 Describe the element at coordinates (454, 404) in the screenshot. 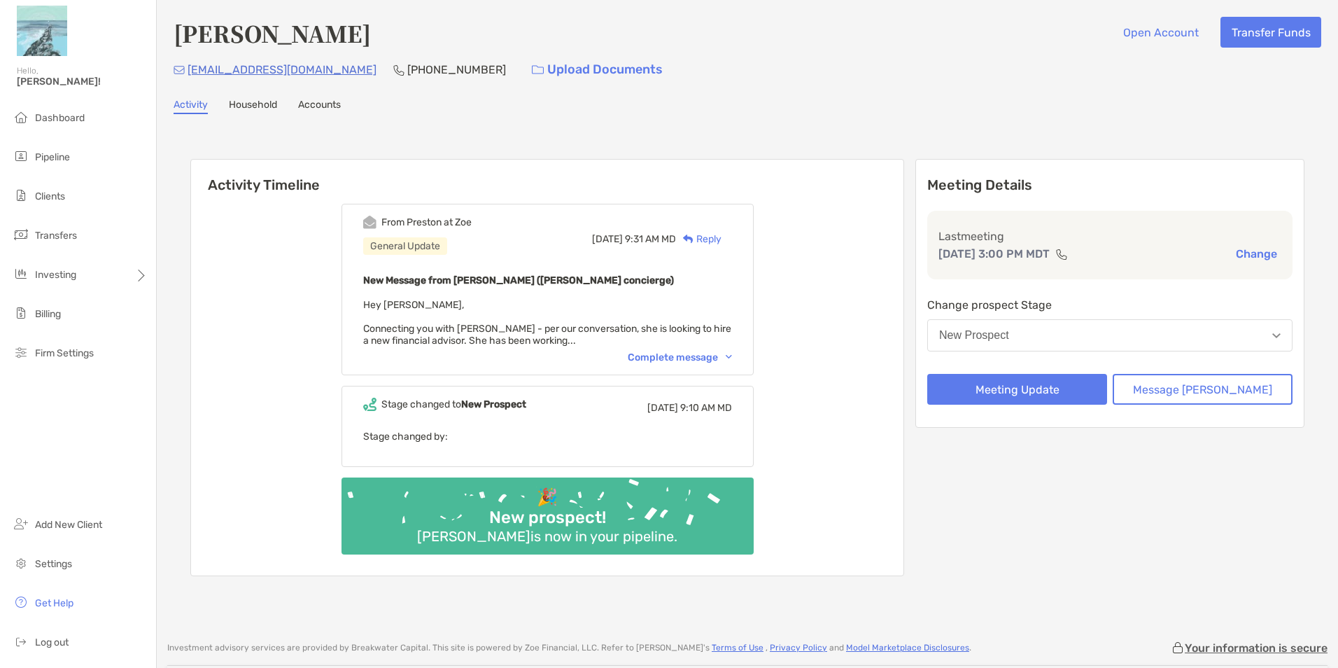

I see `div: Stage changed to` at that location.